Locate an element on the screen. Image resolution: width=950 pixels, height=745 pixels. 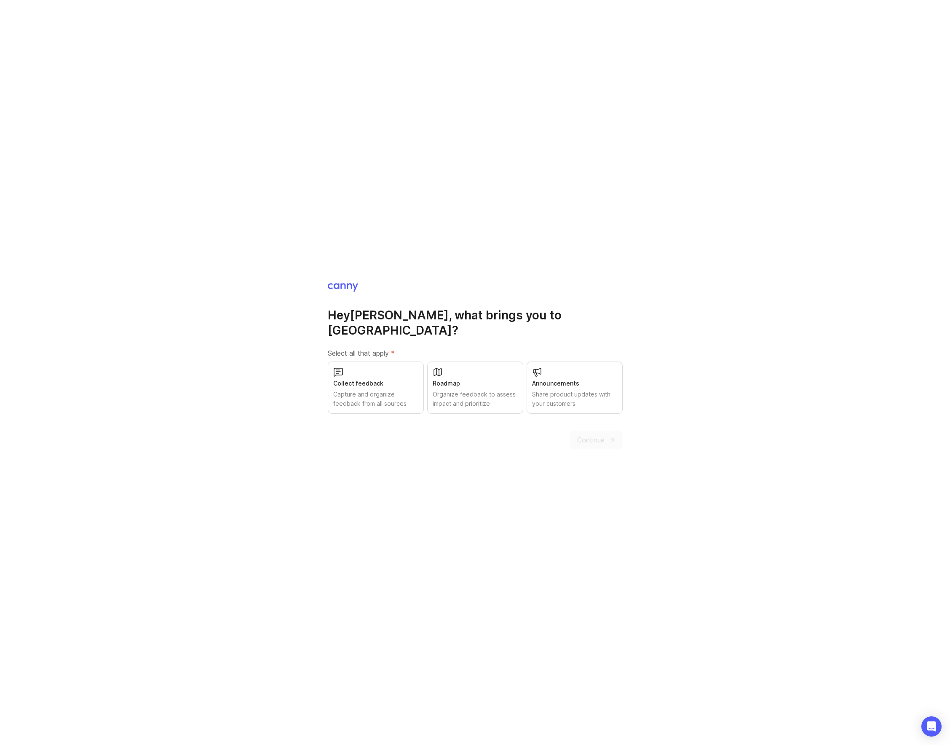
div: Roadmap is located at coordinates (475, 383).